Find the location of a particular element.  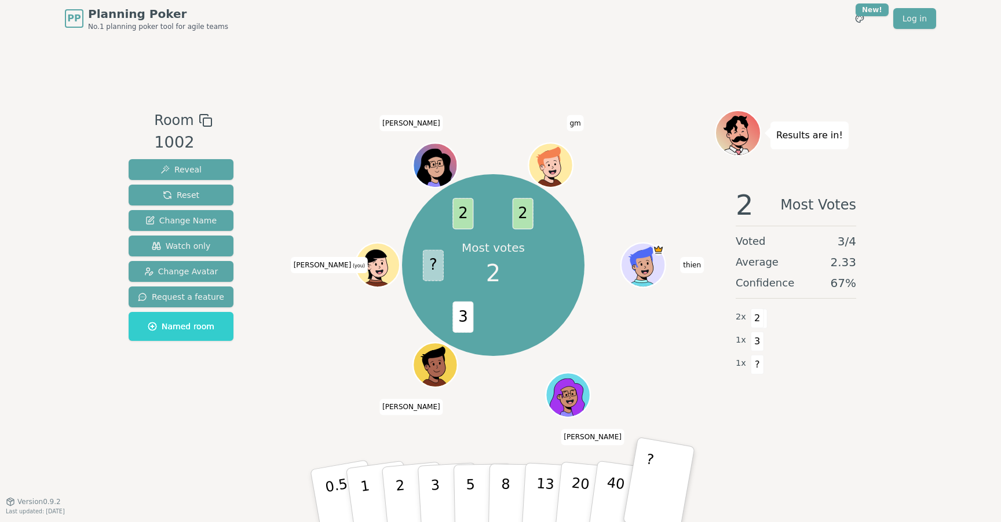

button: Reset is located at coordinates (181, 195).